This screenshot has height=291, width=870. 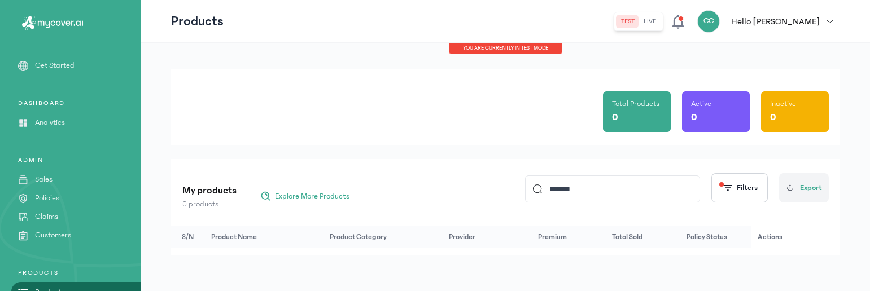 What do you see at coordinates (305, 196) in the screenshot?
I see `button: Explore More Products` at bounding box center [305, 196].